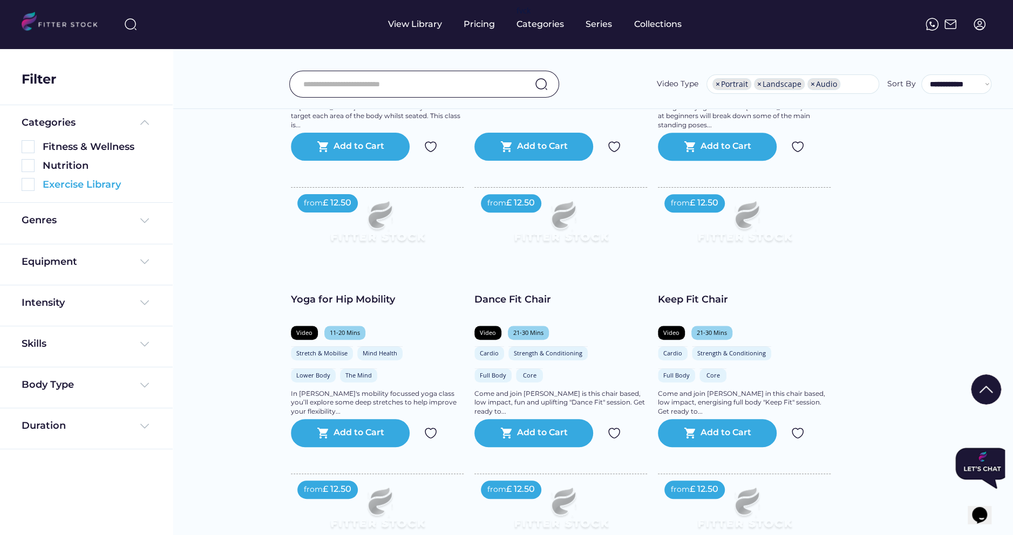  I want to click on div: Lower Body, so click(313, 375).